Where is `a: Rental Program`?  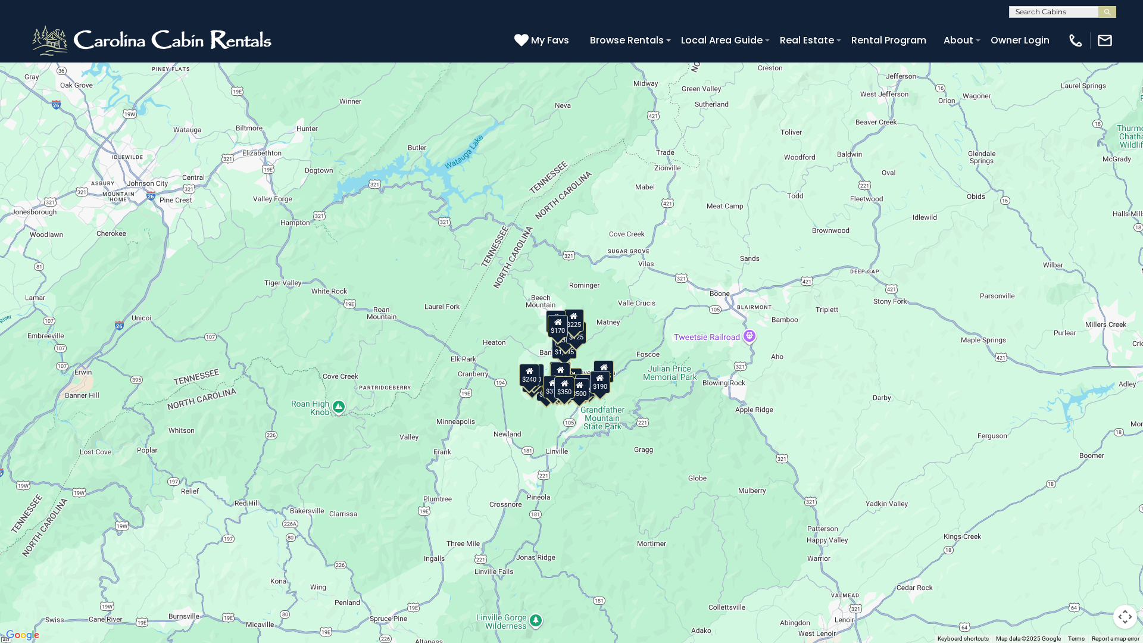 a: Rental Program is located at coordinates (889, 40).